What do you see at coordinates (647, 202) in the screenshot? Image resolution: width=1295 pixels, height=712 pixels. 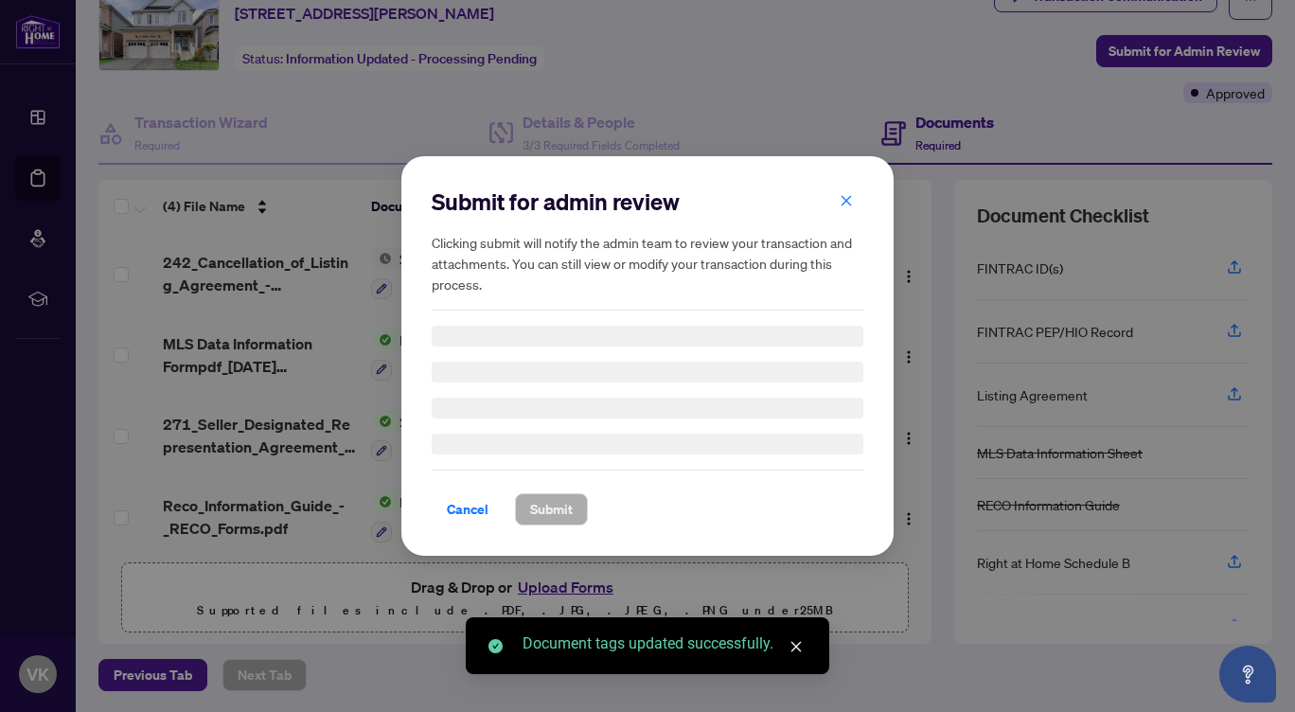 I see `h2: Submit for admin review` at bounding box center [647, 202].